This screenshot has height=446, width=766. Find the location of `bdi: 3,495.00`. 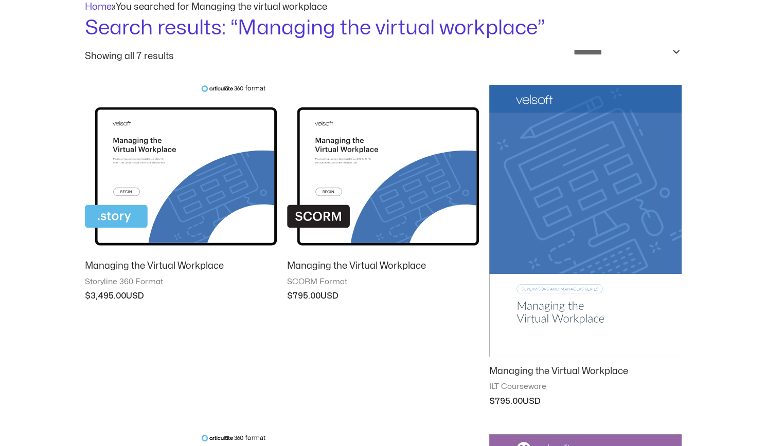

bdi: 3,495.00 is located at coordinates (105, 296).